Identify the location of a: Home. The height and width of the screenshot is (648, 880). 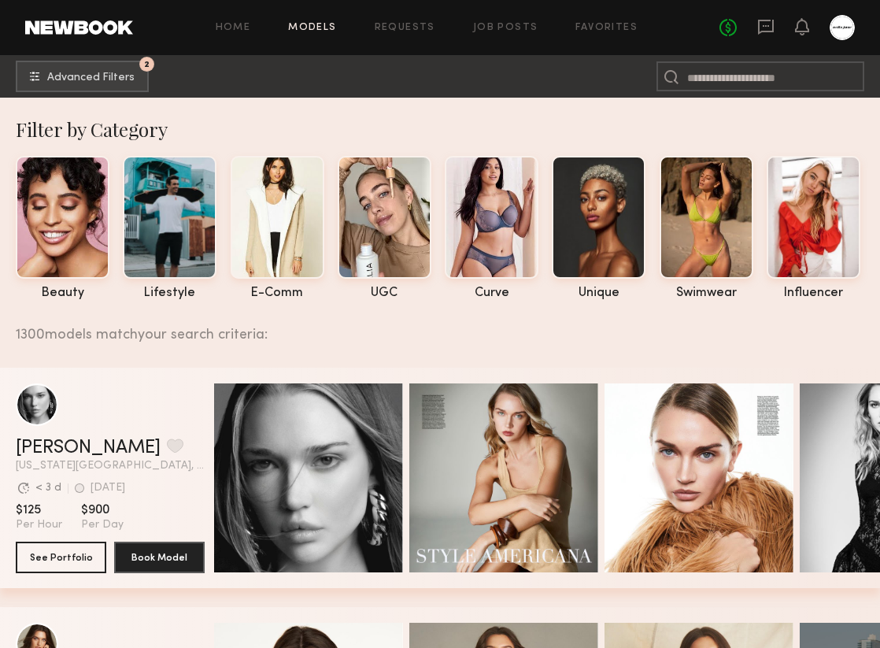
(233, 28).